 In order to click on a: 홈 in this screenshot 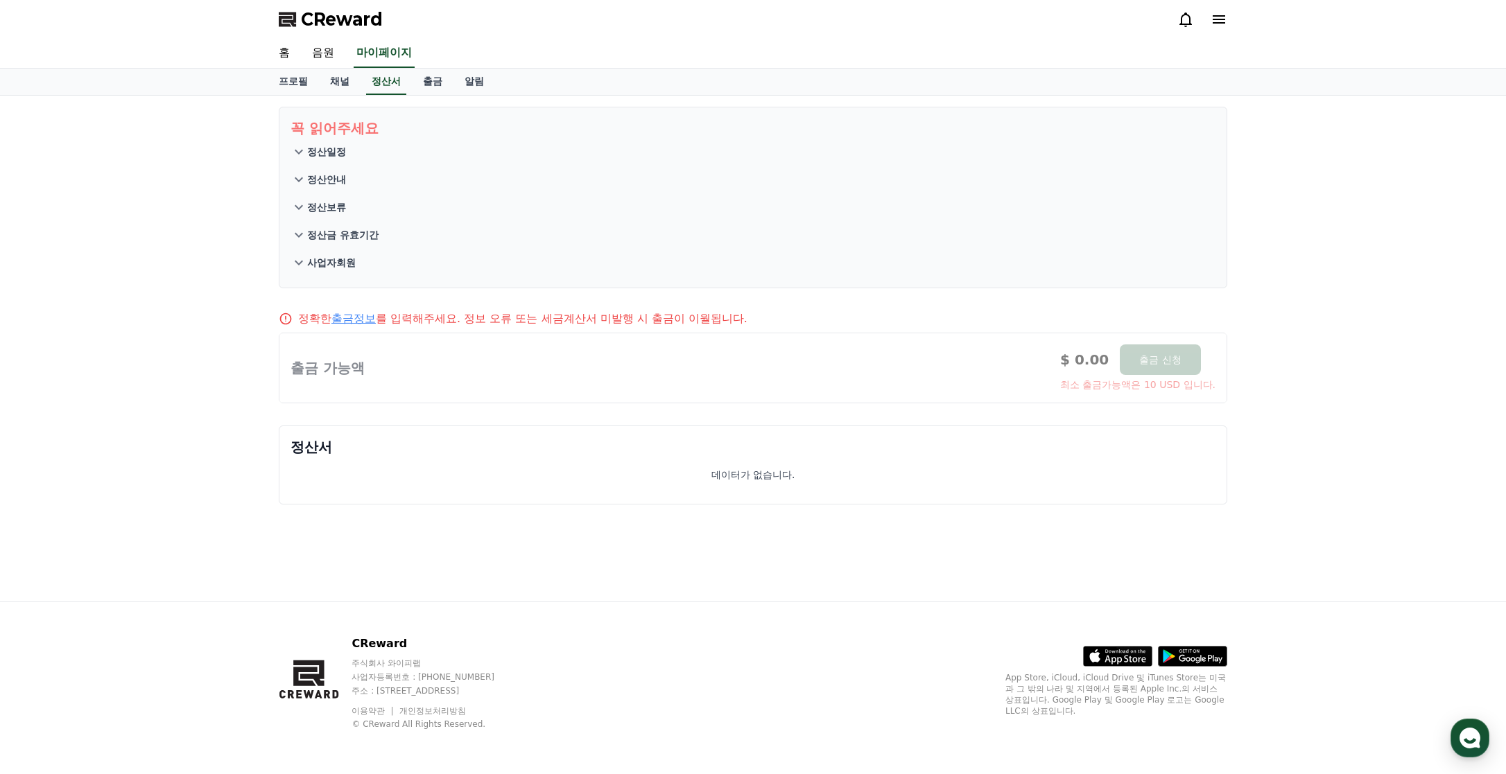, I will do `click(284, 53)`.